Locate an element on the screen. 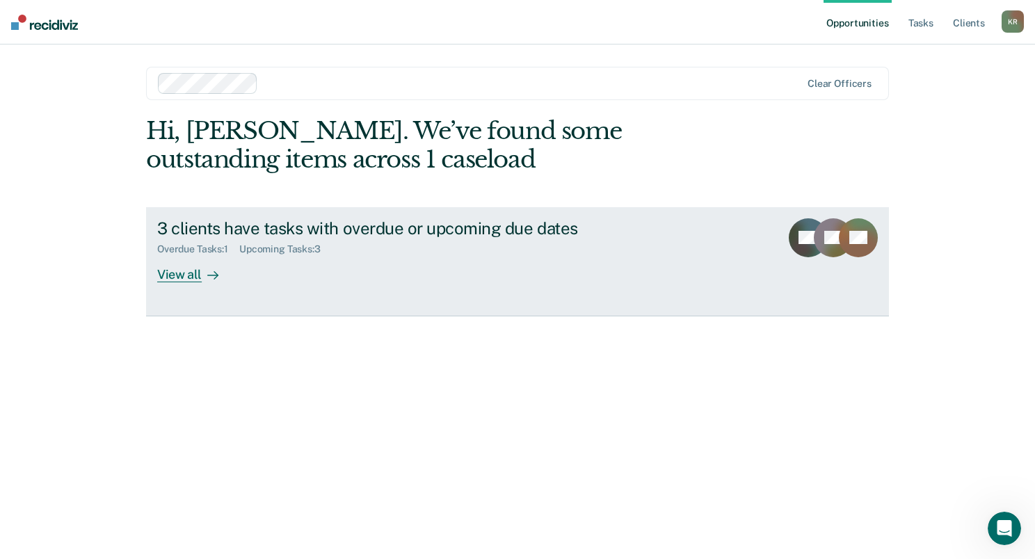  div: Clear officers is located at coordinates (839, 83).